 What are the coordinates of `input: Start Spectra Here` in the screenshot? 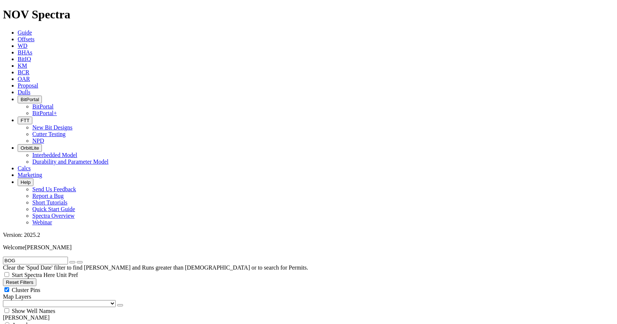 It's located at (7, 274).